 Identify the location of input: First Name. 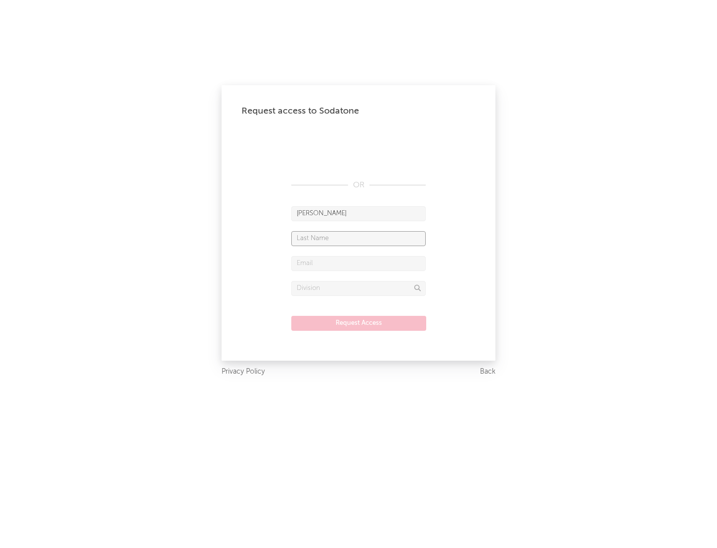
(359, 214).